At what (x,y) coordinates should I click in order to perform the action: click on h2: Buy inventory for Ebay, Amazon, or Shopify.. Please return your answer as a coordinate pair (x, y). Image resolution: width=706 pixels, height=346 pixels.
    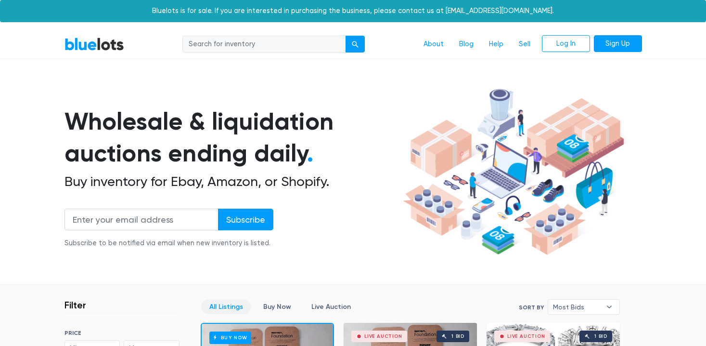
    Looking at the image, I should click on (232, 182).